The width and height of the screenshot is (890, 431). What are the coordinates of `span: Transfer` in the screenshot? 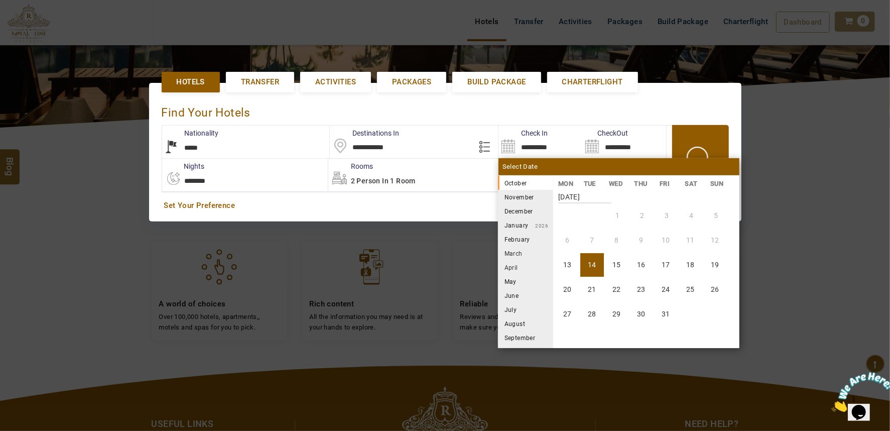 It's located at (260, 82).